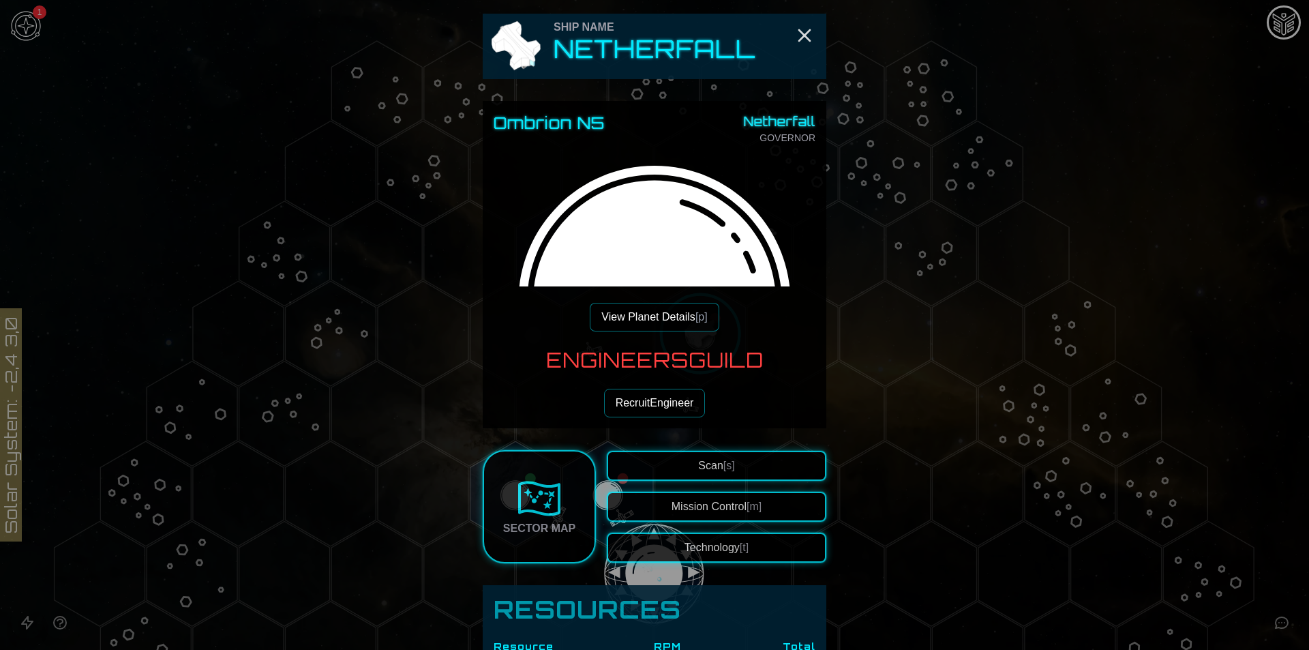 The height and width of the screenshot is (650, 1309). What do you see at coordinates (539, 528) in the screenshot?
I see `div: Sector Map` at bounding box center [539, 528].